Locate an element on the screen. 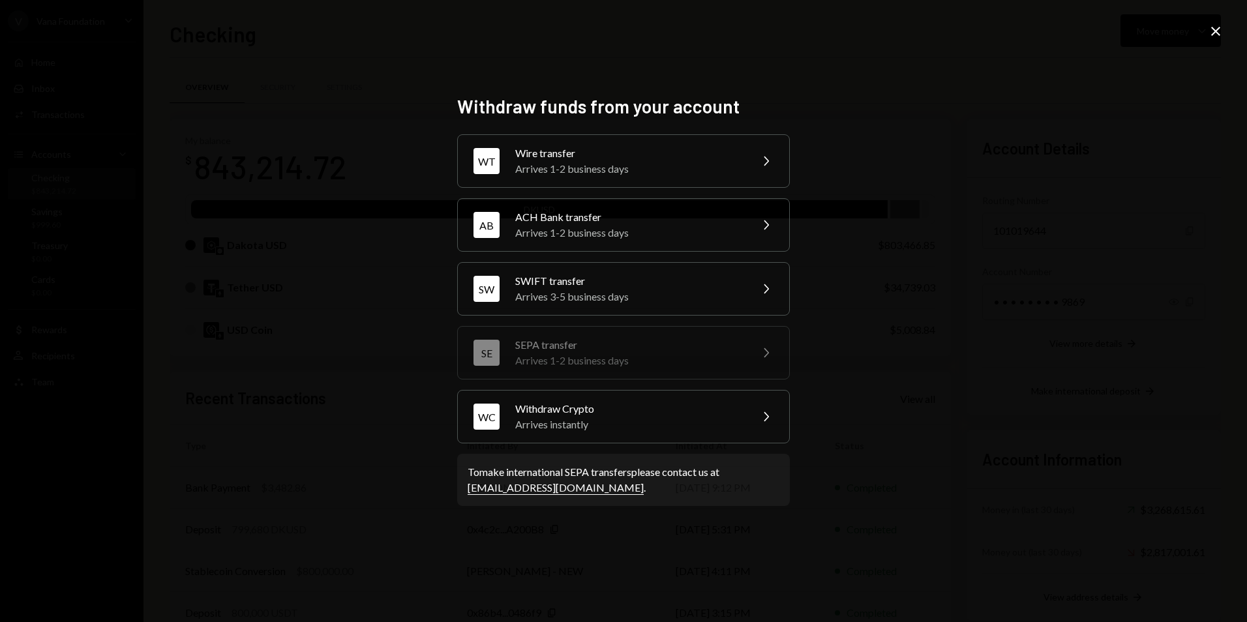 This screenshot has width=1247, height=622. div: SEPA transfer is located at coordinates (629, 345).